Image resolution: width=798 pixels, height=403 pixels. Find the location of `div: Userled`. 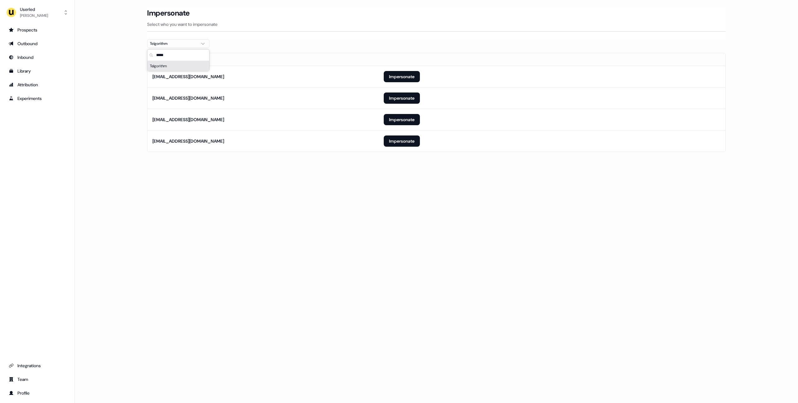

div: Userled is located at coordinates (34, 9).